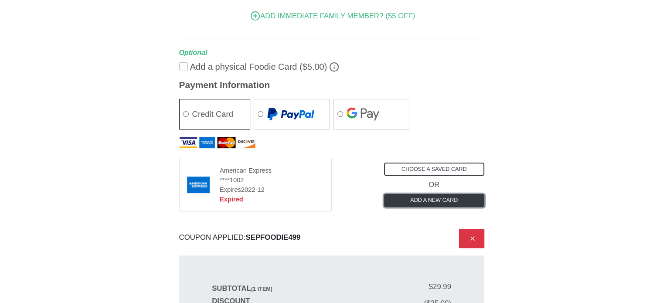 The image size is (663, 303). I want to click on legend: Optional, so click(332, 53).